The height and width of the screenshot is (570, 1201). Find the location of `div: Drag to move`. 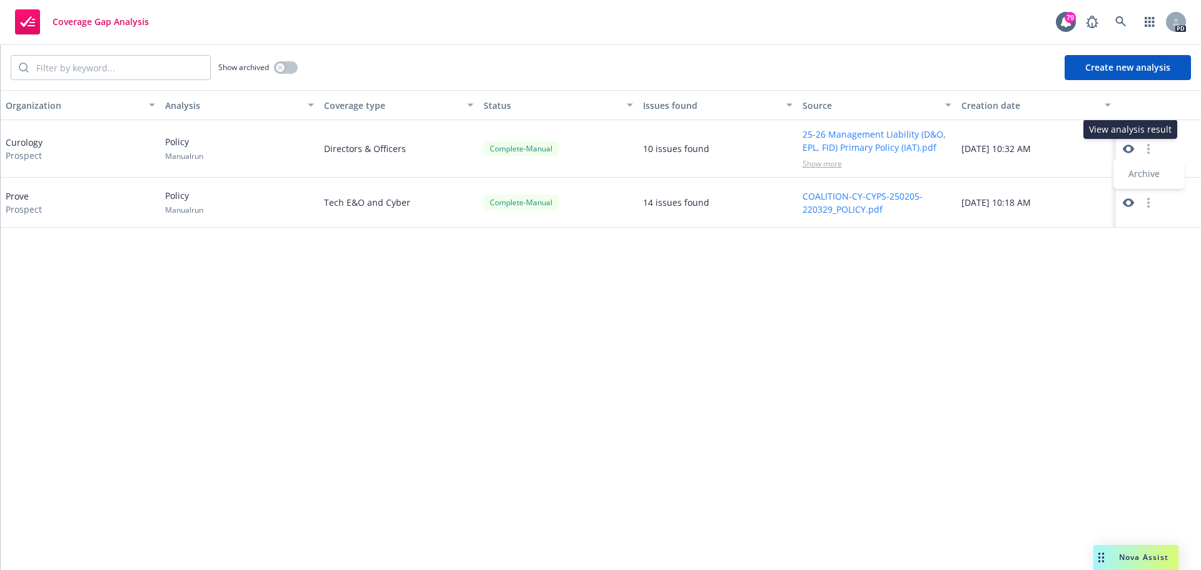

div: Drag to move is located at coordinates (1101, 558).